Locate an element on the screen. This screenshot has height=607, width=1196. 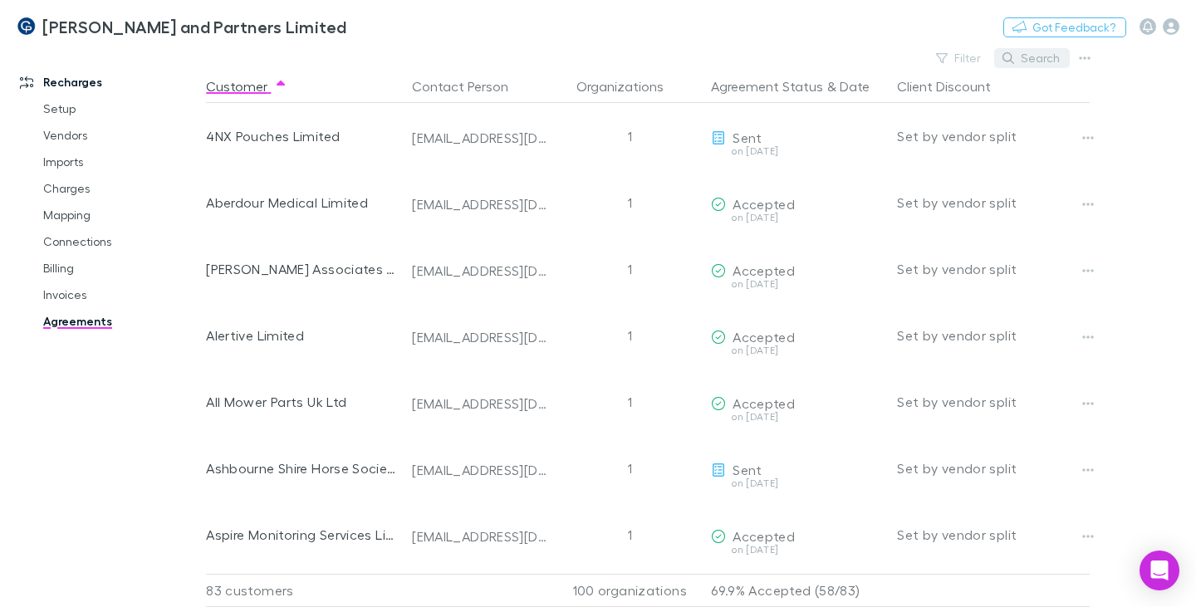
button: Client Discount is located at coordinates (953, 86).